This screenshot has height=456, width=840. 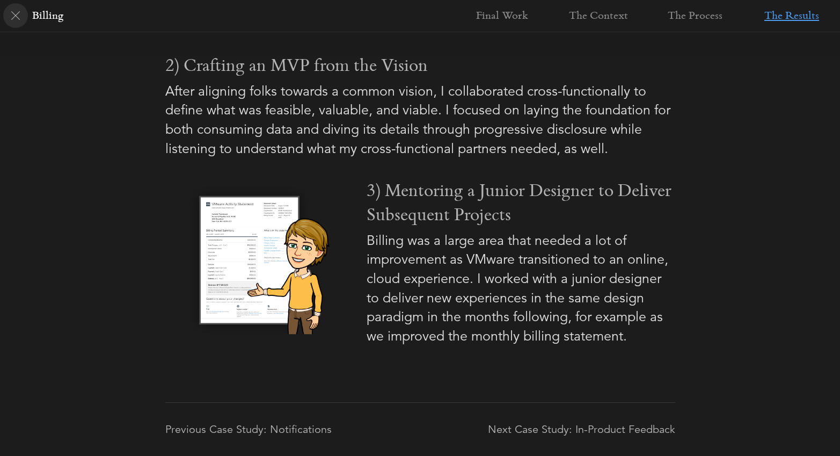 What do you see at coordinates (420, 204) in the screenshot?
I see `div: 3) Mentoring a Junior Designer to Deliver Subsequent Projects` at bounding box center [420, 204].